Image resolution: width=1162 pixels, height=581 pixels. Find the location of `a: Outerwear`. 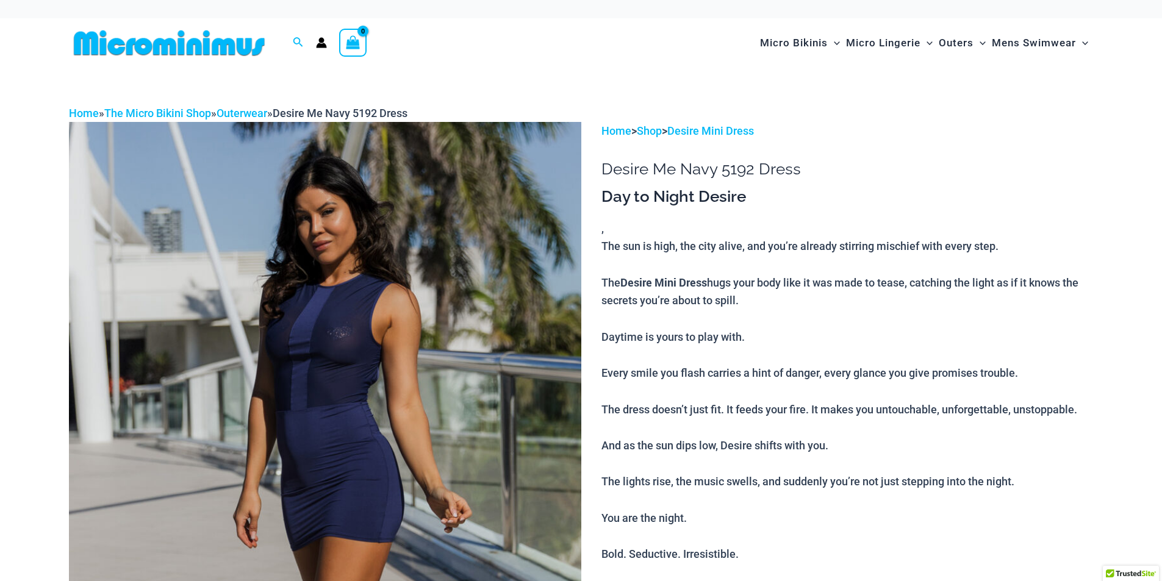

a: Outerwear is located at coordinates (241, 113).